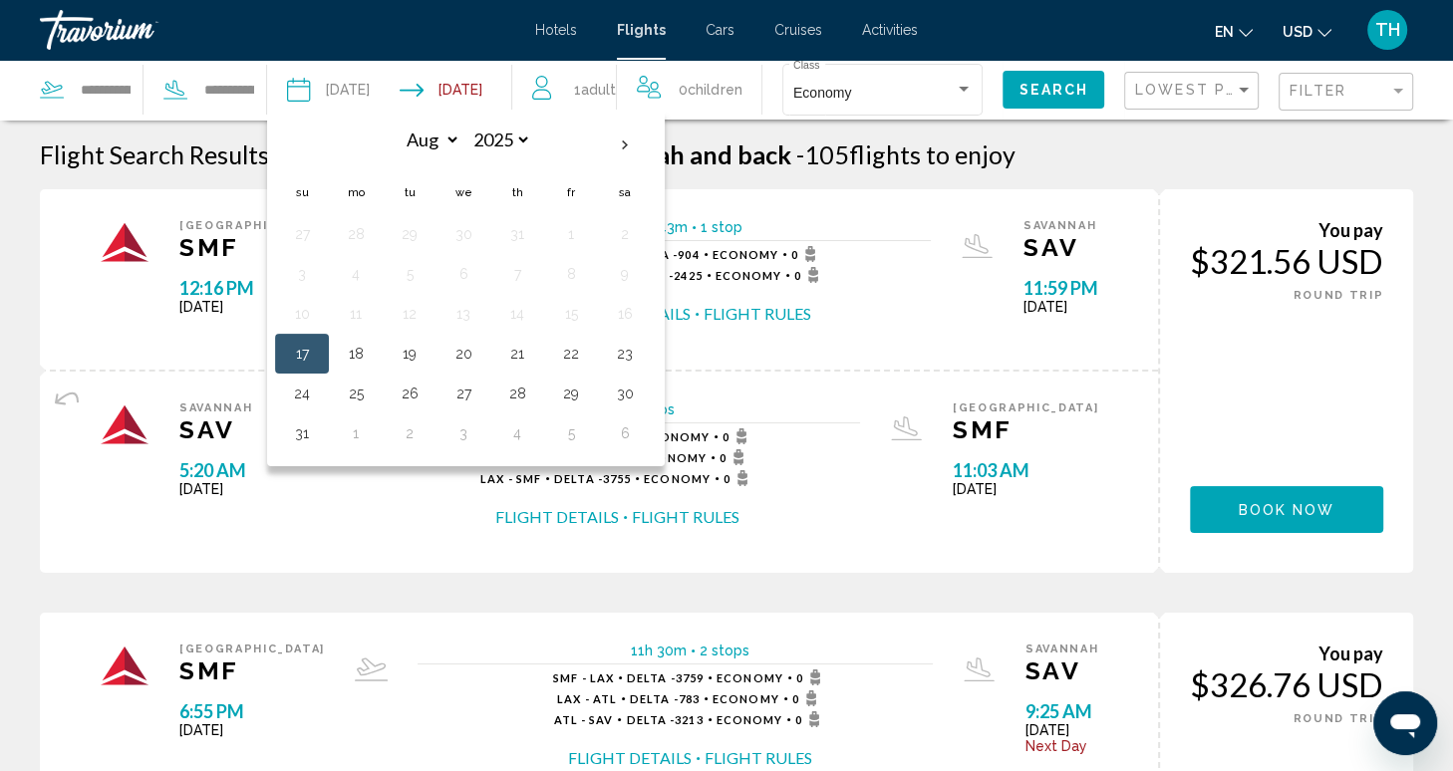 The image size is (1453, 771). Describe the element at coordinates (356, 354) in the screenshot. I see `button: Day 18` at that location.